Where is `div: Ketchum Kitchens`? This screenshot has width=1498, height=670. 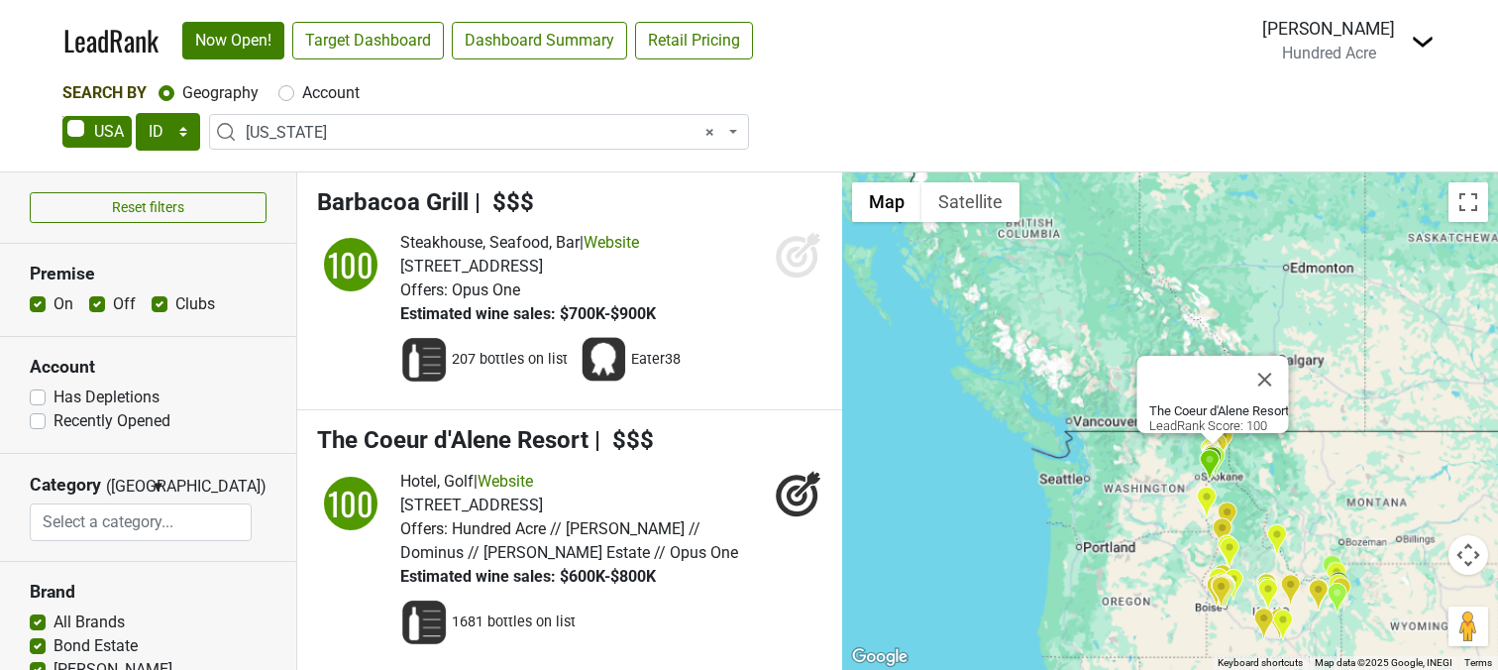
div: Ketchum Kitchens is located at coordinates (1267, 589).